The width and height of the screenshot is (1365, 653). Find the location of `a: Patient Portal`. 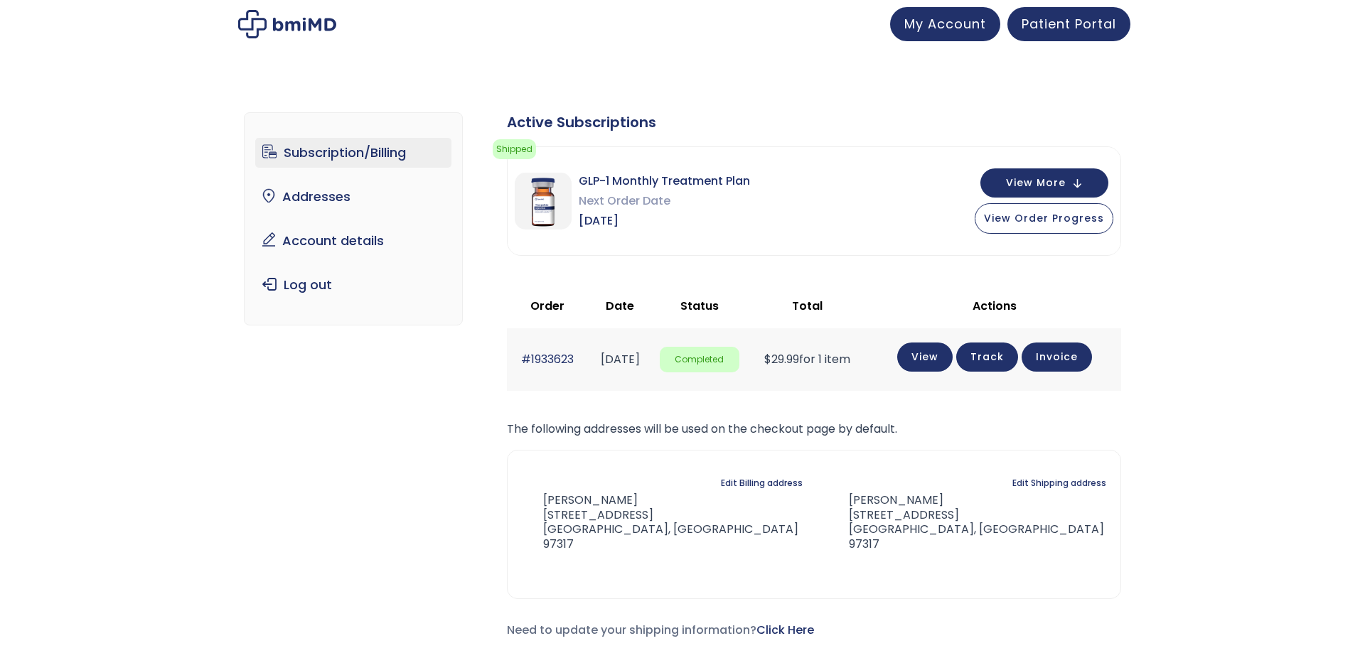

a: Patient Portal is located at coordinates (1069, 24).